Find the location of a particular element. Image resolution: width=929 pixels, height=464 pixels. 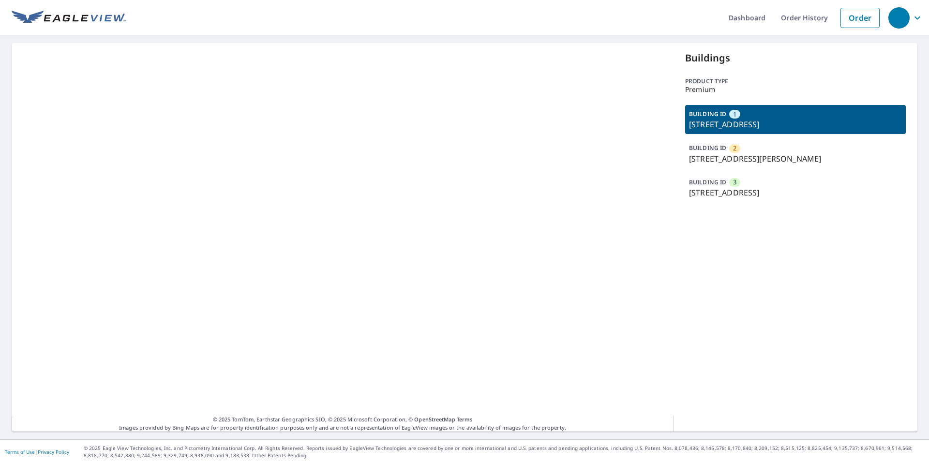

a: Privacy Policy is located at coordinates (53, 452).